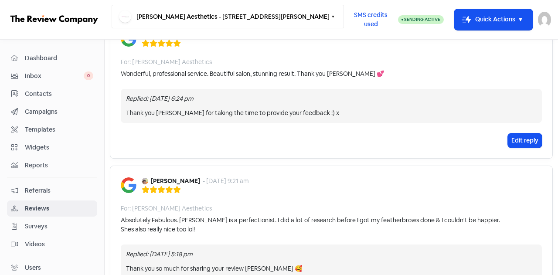  Describe the element at coordinates (52, 147) in the screenshot. I see `a: Widgets` at that location.